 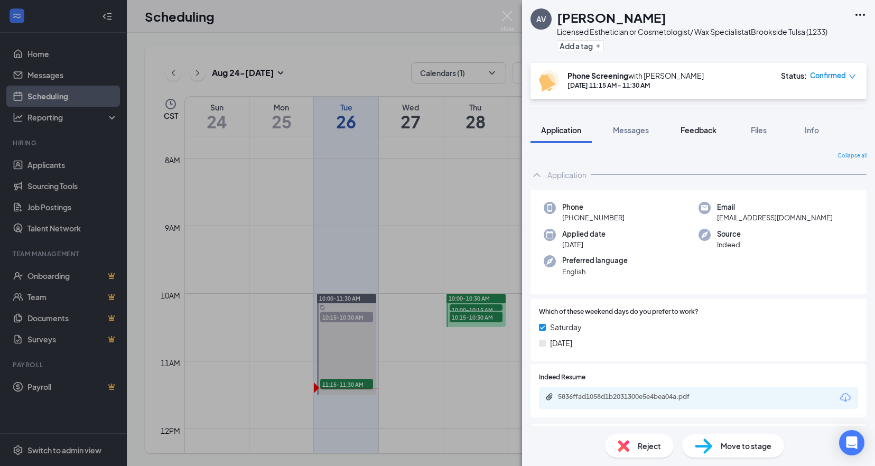 What do you see at coordinates (845, 398) in the screenshot?
I see `a: Download` at bounding box center [845, 398].